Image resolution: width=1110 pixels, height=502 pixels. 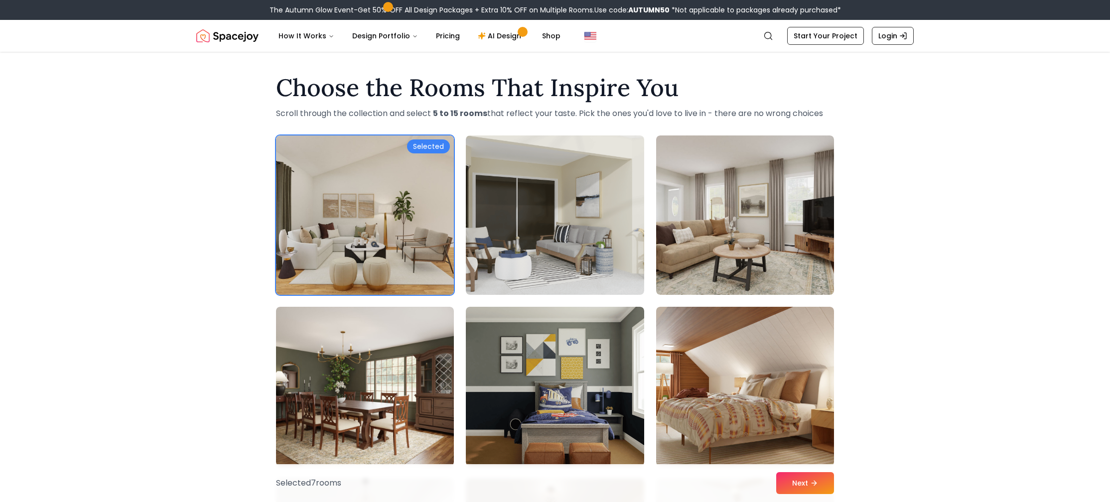 I want to click on div: Selected, so click(x=428, y=146).